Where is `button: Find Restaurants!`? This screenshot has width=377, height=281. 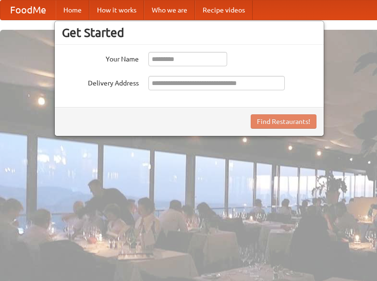 button: Find Restaurants! is located at coordinates (284, 122).